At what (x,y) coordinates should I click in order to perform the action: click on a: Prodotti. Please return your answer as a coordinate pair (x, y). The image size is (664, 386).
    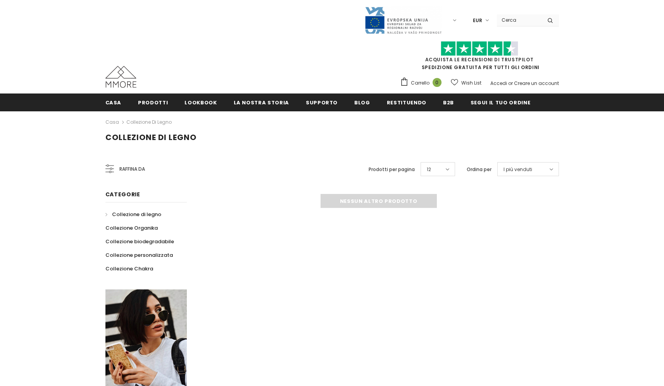
    Looking at the image, I should click on (153, 102).